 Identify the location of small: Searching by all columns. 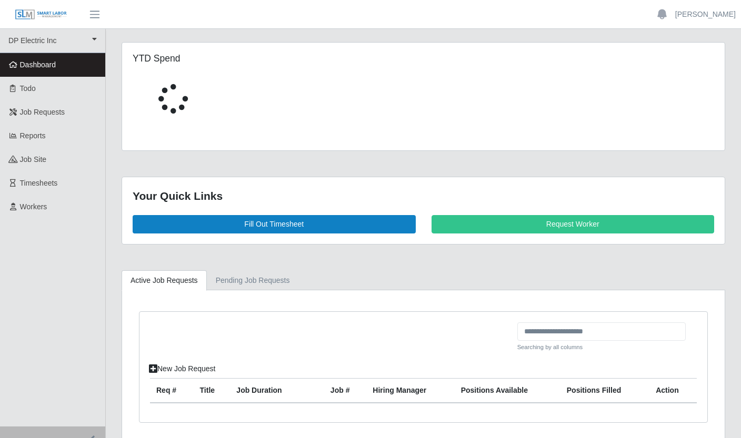
(601, 347).